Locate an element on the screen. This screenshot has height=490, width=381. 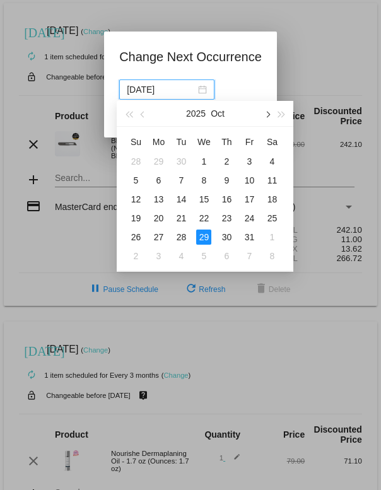
td: 9/30/2025 is located at coordinates (181, 162).